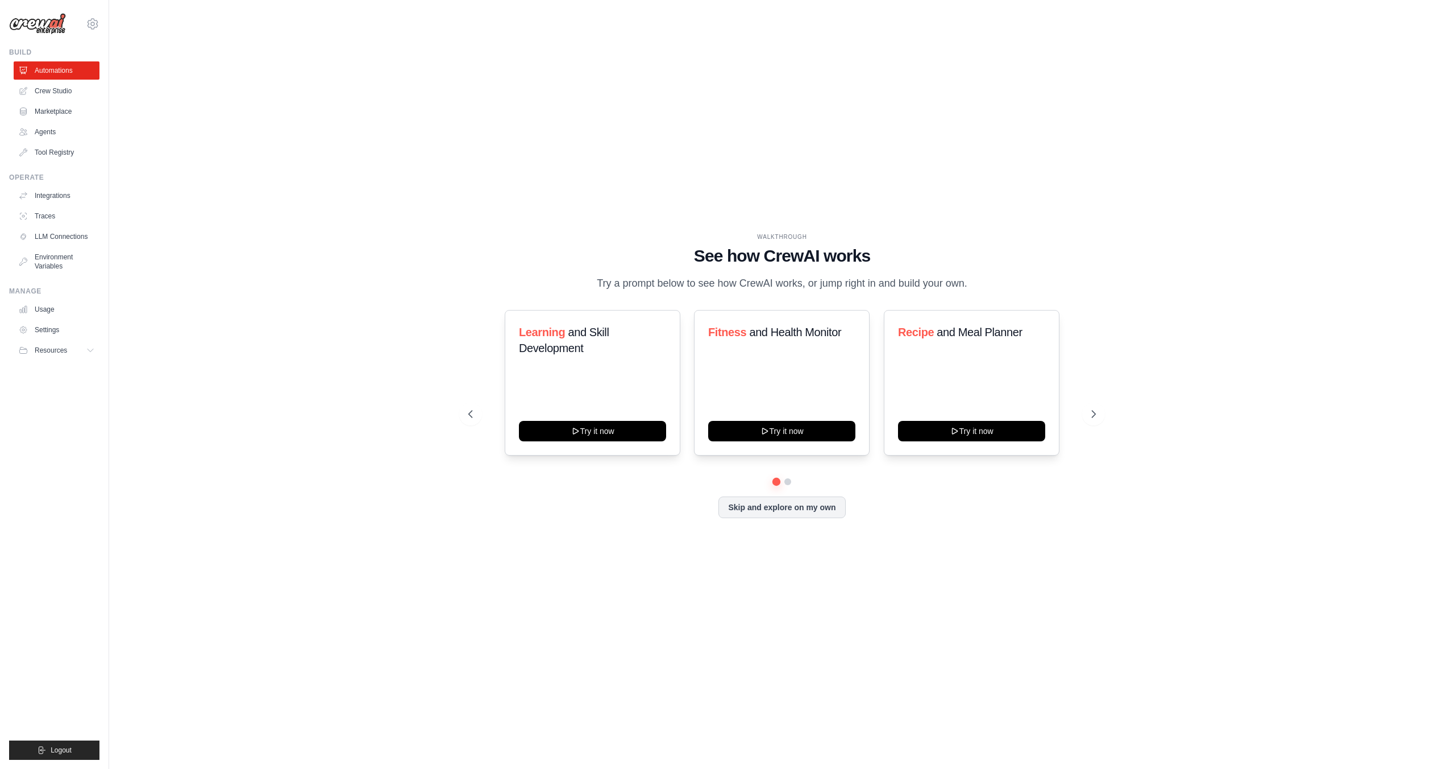 The width and height of the screenshot is (1455, 769). Describe the element at coordinates (56, 236) in the screenshot. I see `a: LLM Connections` at that location.